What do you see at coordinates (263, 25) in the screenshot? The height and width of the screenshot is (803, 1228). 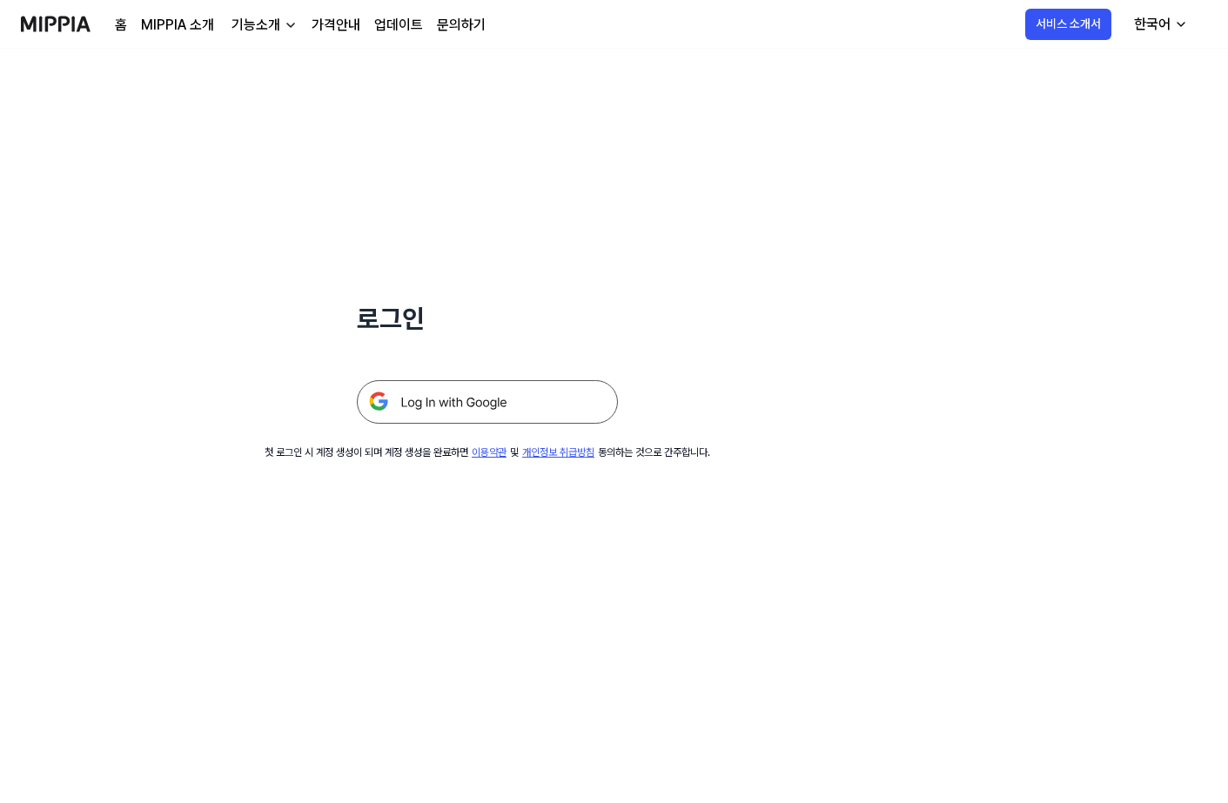 I see `button: 기능소개` at bounding box center [263, 25].